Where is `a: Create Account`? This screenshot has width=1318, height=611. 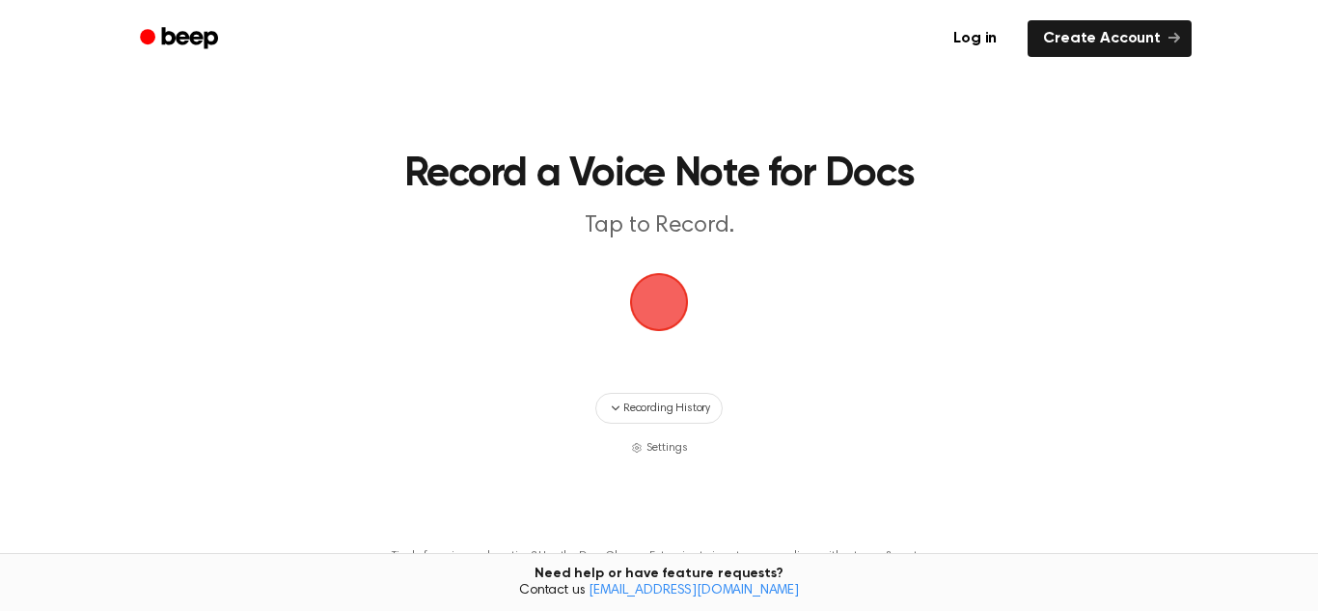 a: Create Account is located at coordinates (1110, 39).